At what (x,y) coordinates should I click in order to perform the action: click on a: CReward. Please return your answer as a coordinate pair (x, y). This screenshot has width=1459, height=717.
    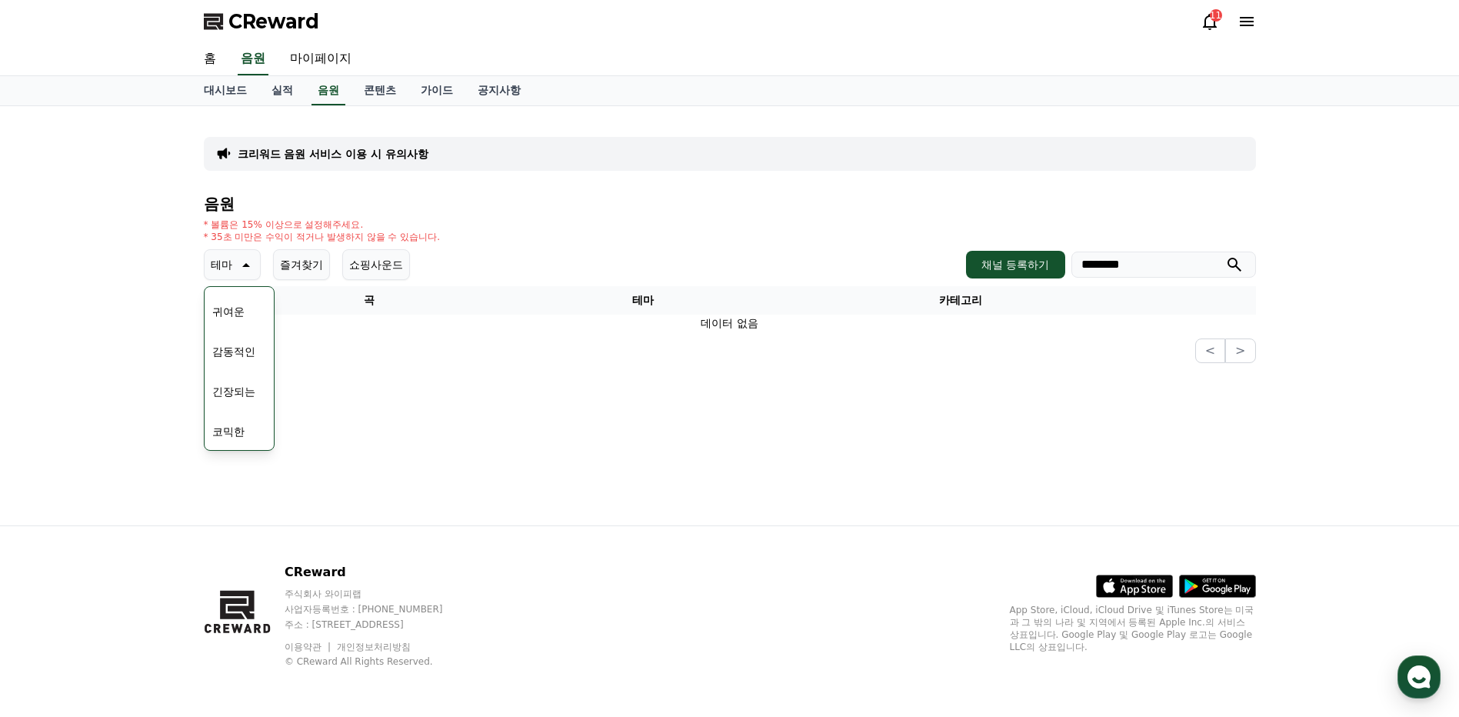
    Looking at the image, I should click on (261, 22).